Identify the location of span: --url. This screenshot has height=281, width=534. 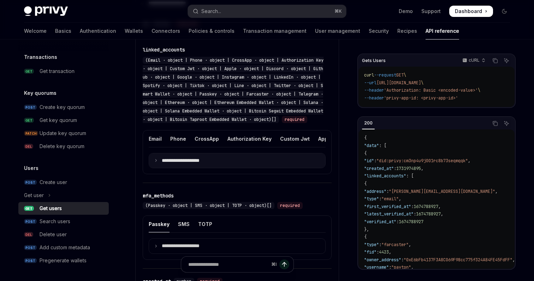
(370, 83).